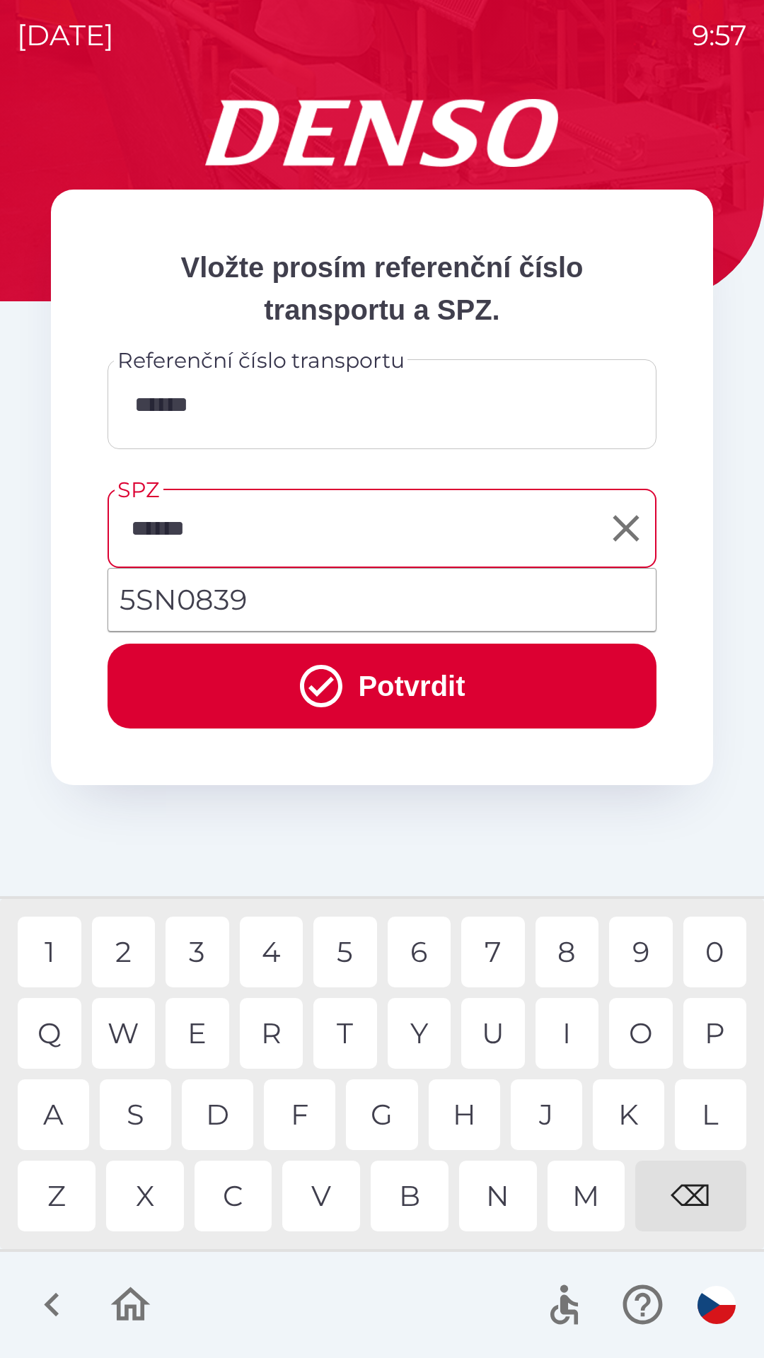 The height and width of the screenshot is (1358, 764). What do you see at coordinates (719, 35) in the screenshot?
I see `p: 9:57` at bounding box center [719, 35].